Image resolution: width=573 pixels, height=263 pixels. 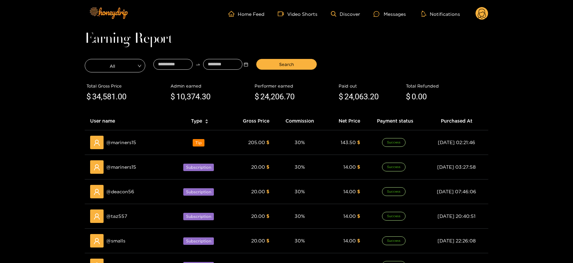 I want to click on a: Video Shorts, so click(x=298, y=14).